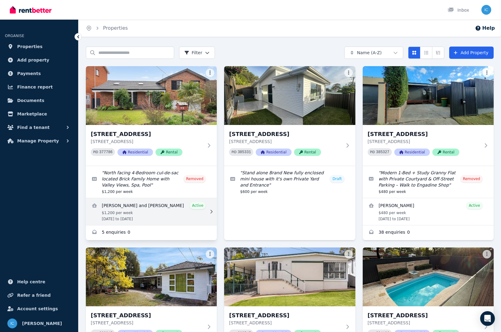  Describe the element at coordinates (39, 282) in the screenshot. I see `a: Help centre` at that location.